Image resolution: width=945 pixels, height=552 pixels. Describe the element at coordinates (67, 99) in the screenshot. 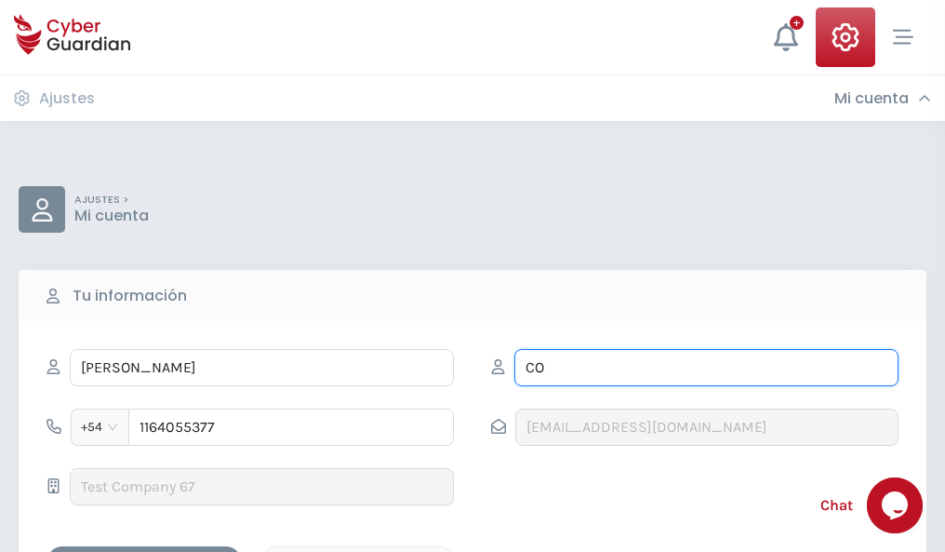

I see `h3: Ajustes` at that location.